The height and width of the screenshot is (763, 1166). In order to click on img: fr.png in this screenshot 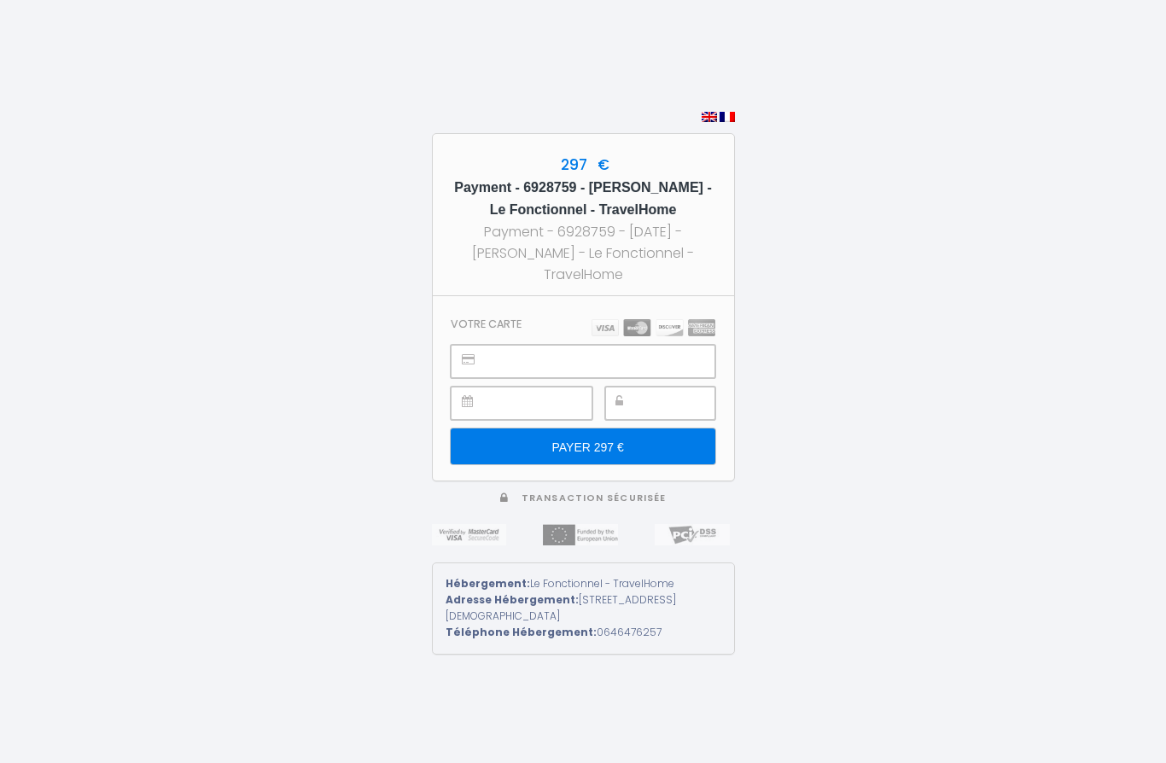, I will do `click(727, 117)`.